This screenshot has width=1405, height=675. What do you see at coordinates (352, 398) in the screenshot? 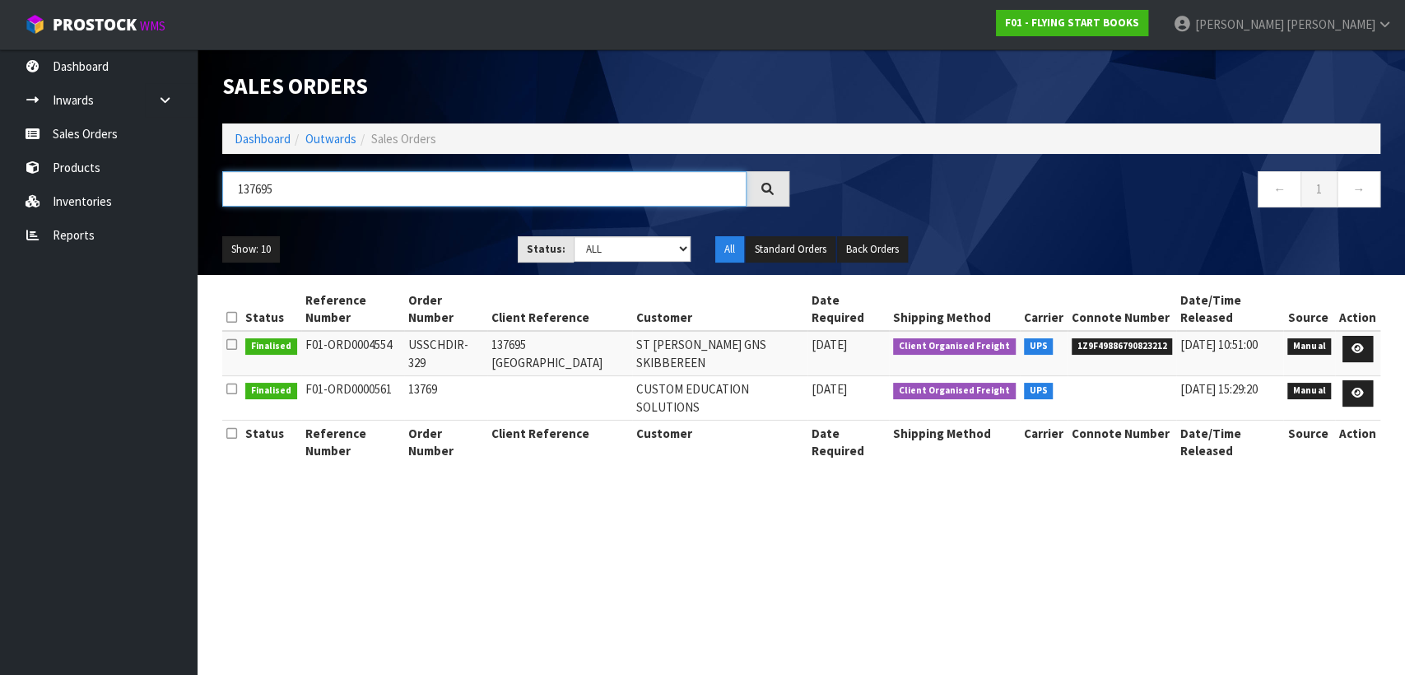
I see `td: F01-ORD0000561` at bounding box center [352, 398].